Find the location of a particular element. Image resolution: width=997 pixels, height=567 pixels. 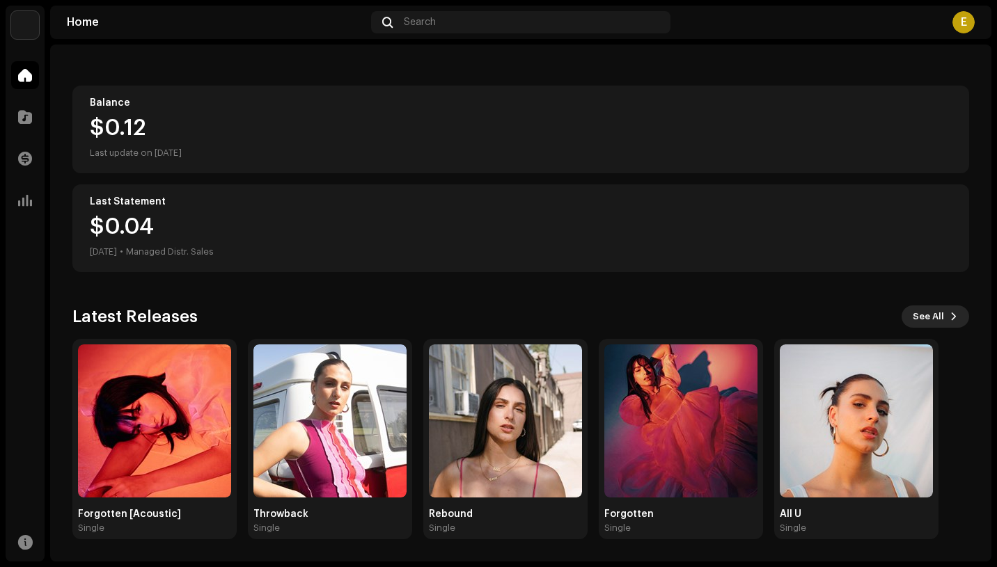

div: Rebound is located at coordinates (505, 514).